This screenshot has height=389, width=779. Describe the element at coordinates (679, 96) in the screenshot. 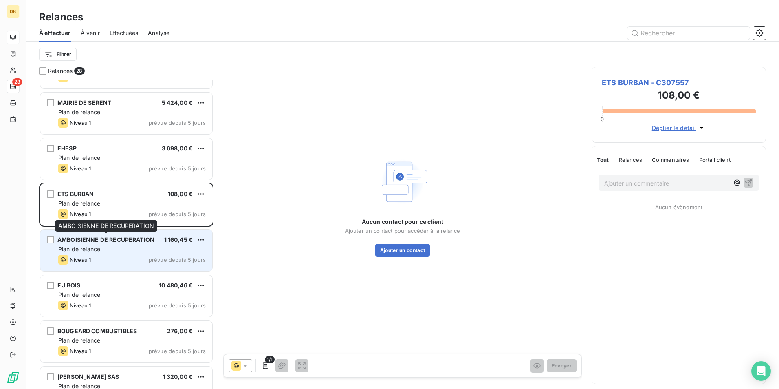

I see `h3: 108,00 €` at that location.